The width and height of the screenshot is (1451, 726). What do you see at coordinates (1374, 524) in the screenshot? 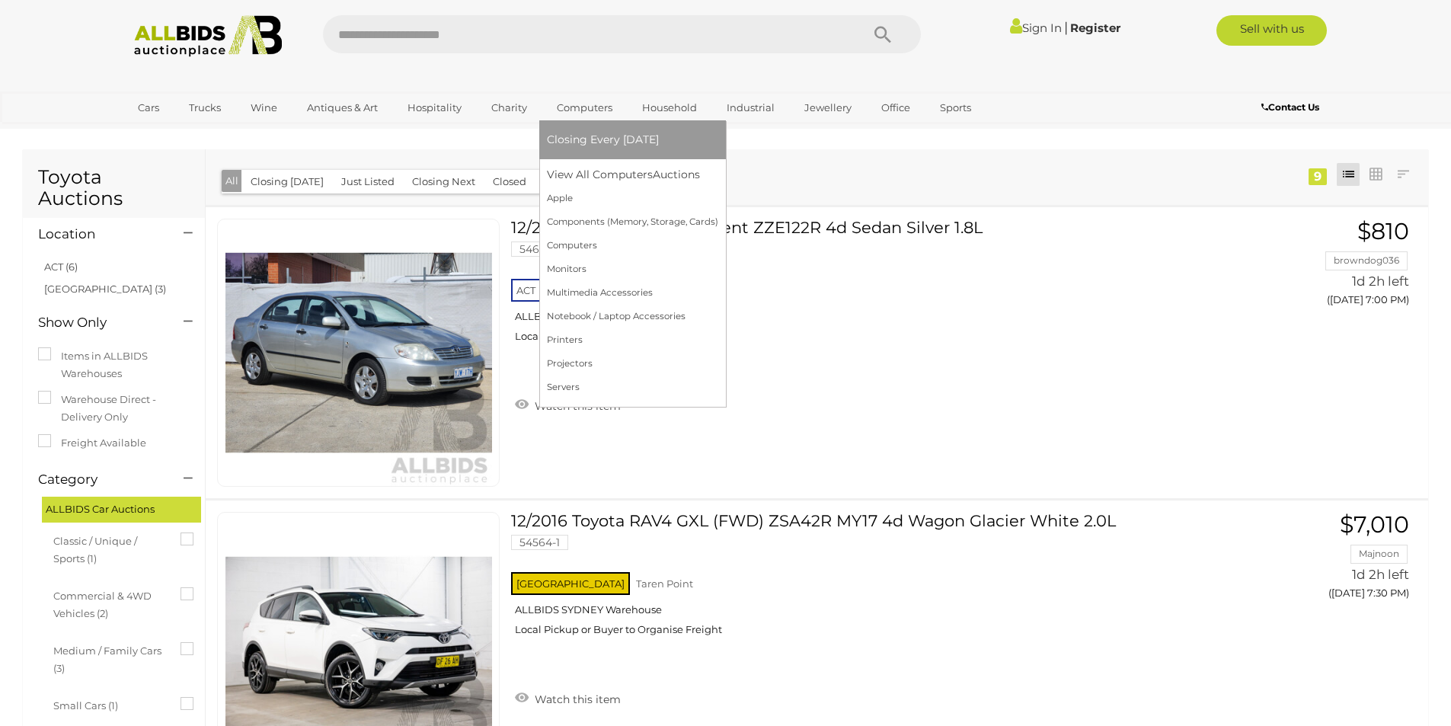
I see `span: $7,010` at bounding box center [1374, 524].